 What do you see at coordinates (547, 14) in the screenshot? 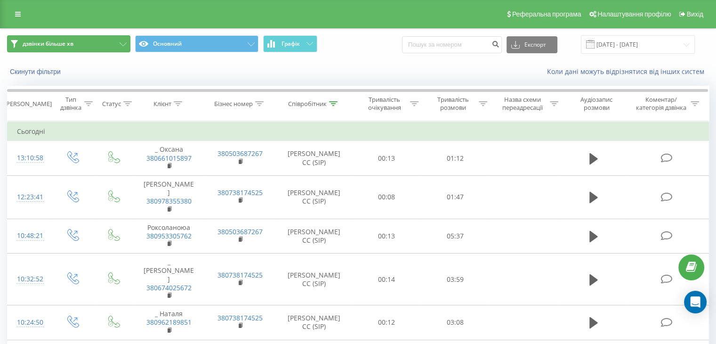
I see `span: Реферальна програма` at bounding box center [547, 14].